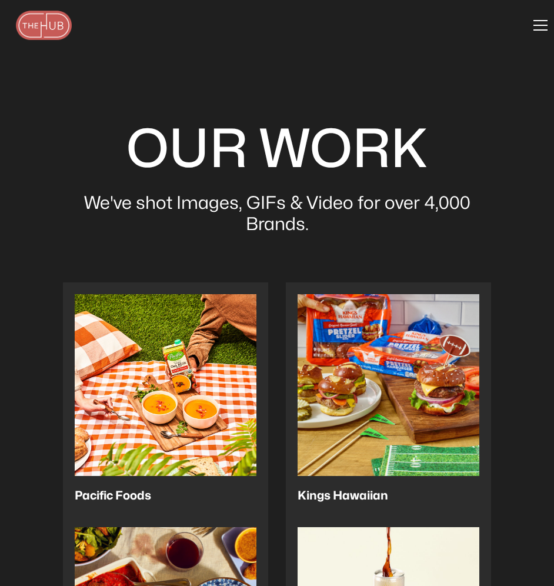 This screenshot has height=586, width=554. What do you see at coordinates (532, 25) in the screenshot?
I see `div: menu` at bounding box center [532, 25].